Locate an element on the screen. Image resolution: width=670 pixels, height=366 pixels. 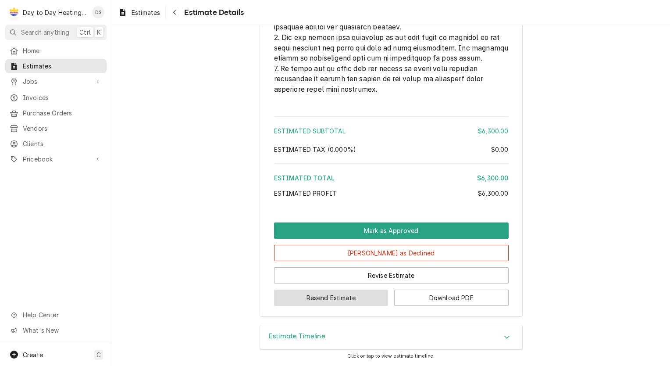
button: Revise Estimate is located at coordinates (391, 275).